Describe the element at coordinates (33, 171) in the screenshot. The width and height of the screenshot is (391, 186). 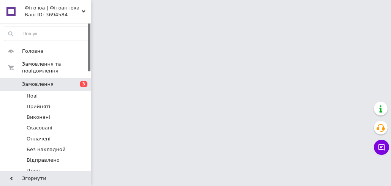
I see `span: Дроп` at that location.